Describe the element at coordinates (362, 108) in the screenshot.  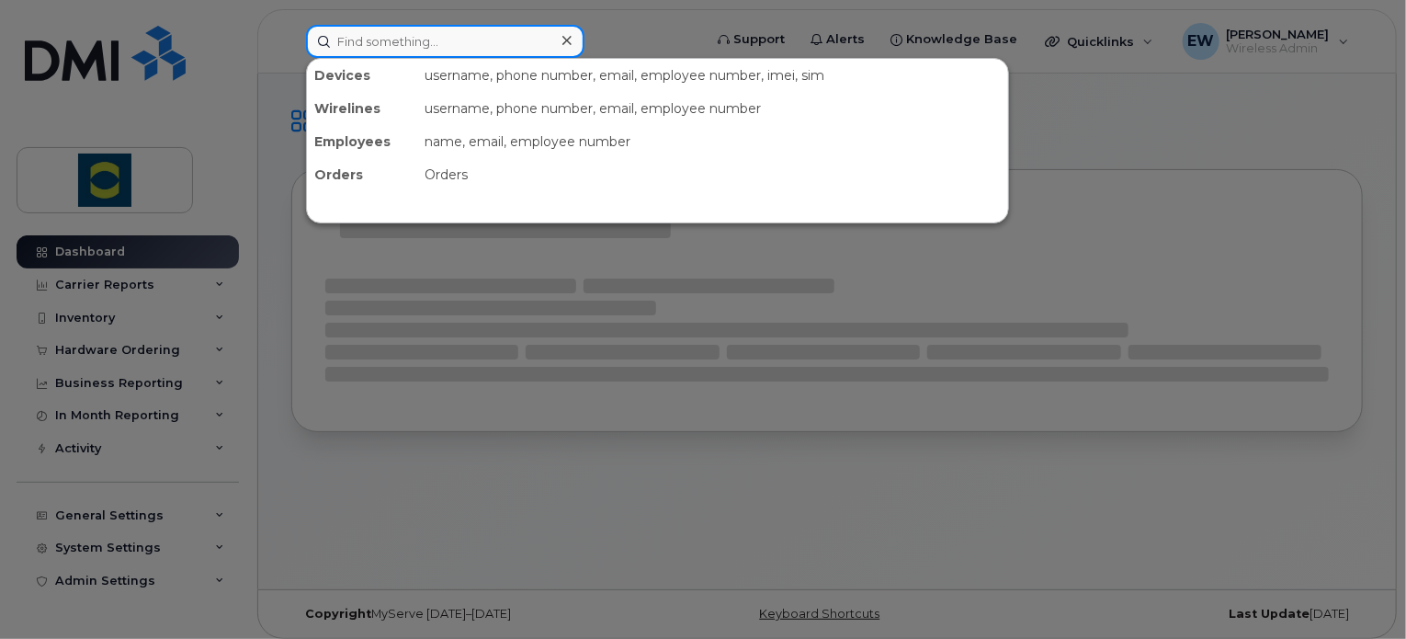
I see `div: Wirelines` at that location.